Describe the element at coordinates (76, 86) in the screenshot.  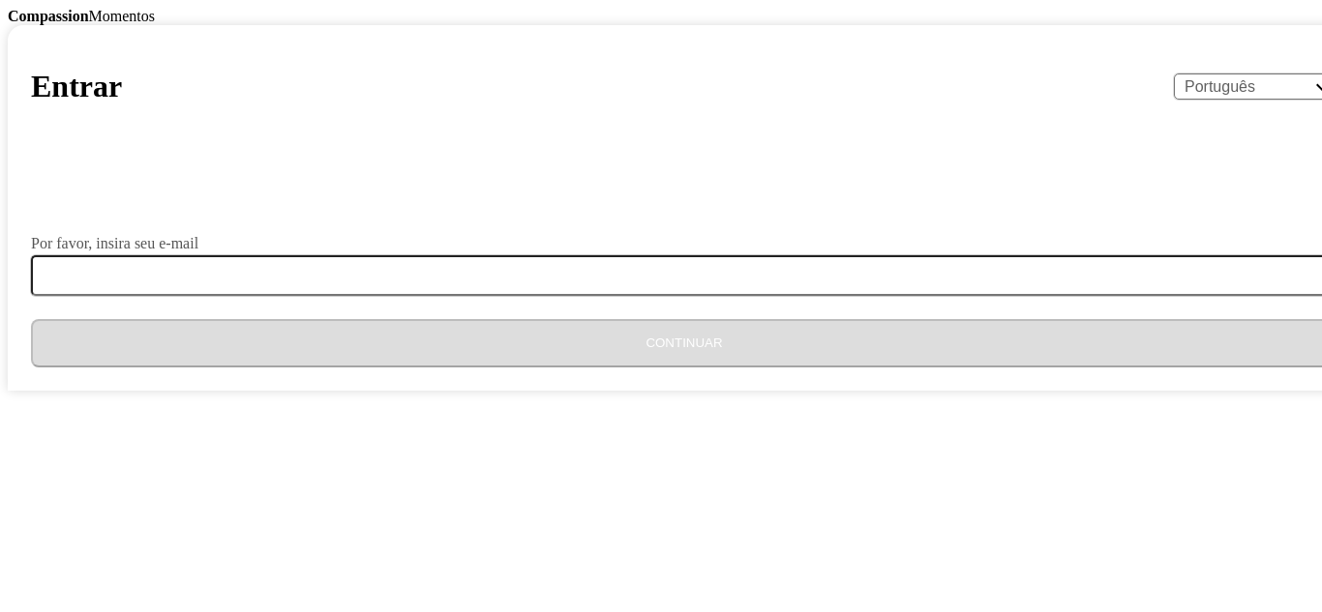
I see `h1: Entrar` at that location.